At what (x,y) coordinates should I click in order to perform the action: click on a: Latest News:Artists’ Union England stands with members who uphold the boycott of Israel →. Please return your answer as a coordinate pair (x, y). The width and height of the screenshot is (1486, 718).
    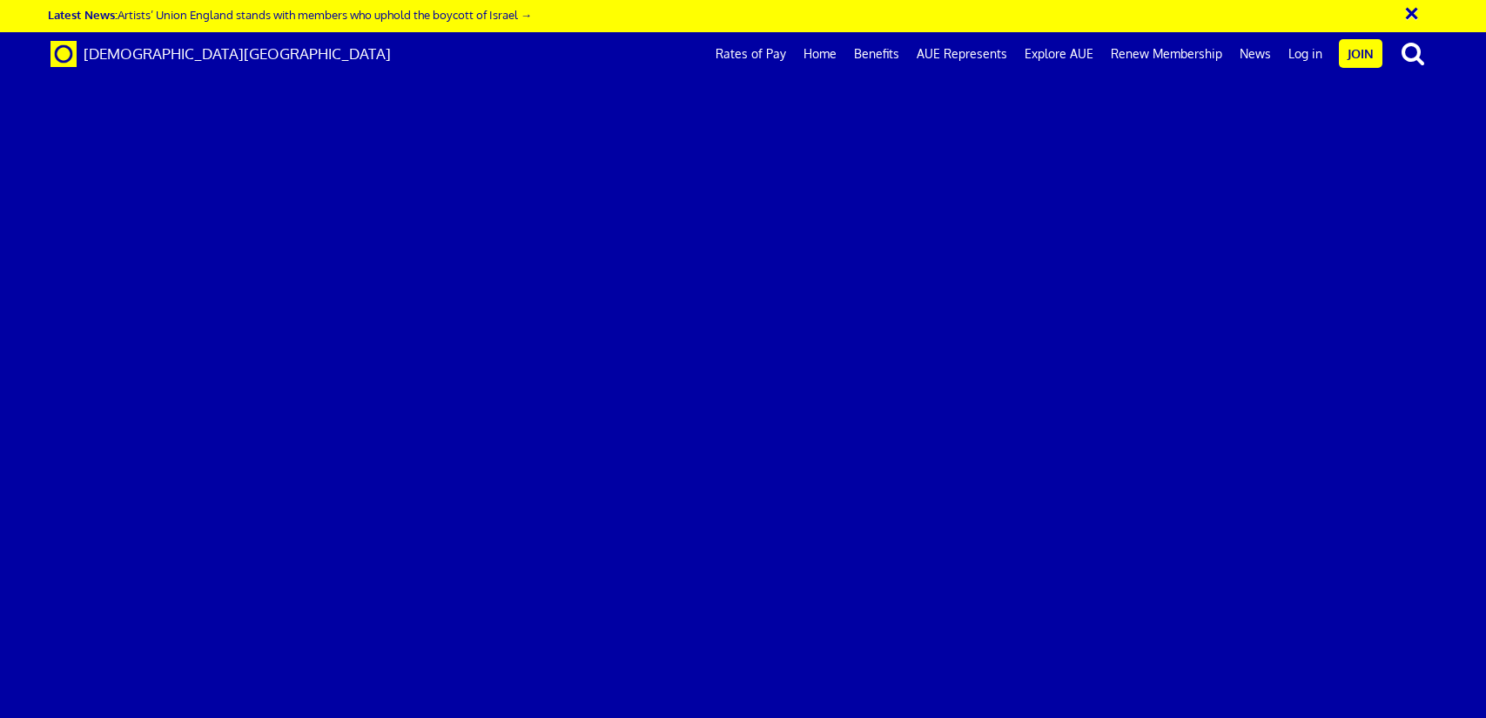
    Looking at the image, I should click on (290, 14).